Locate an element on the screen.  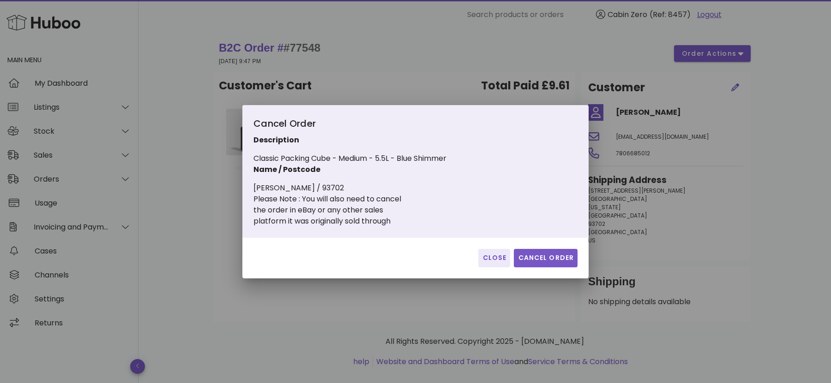
p: Name / Postcode is located at coordinates (357, 170).